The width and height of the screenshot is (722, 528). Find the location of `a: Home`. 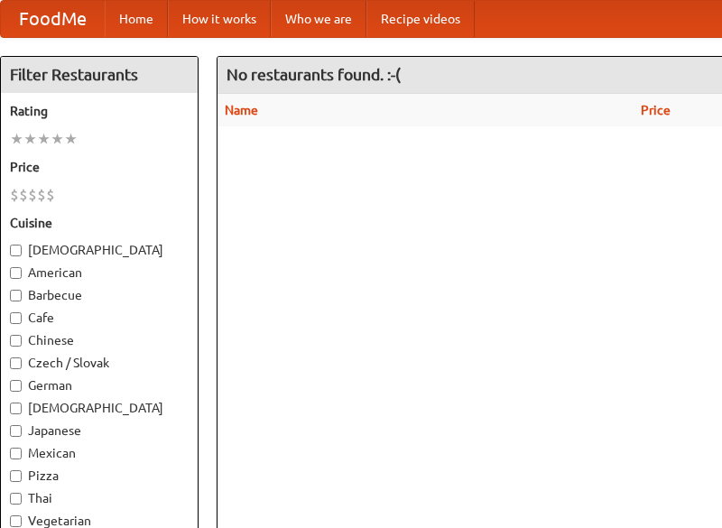

a: Home is located at coordinates (136, 19).